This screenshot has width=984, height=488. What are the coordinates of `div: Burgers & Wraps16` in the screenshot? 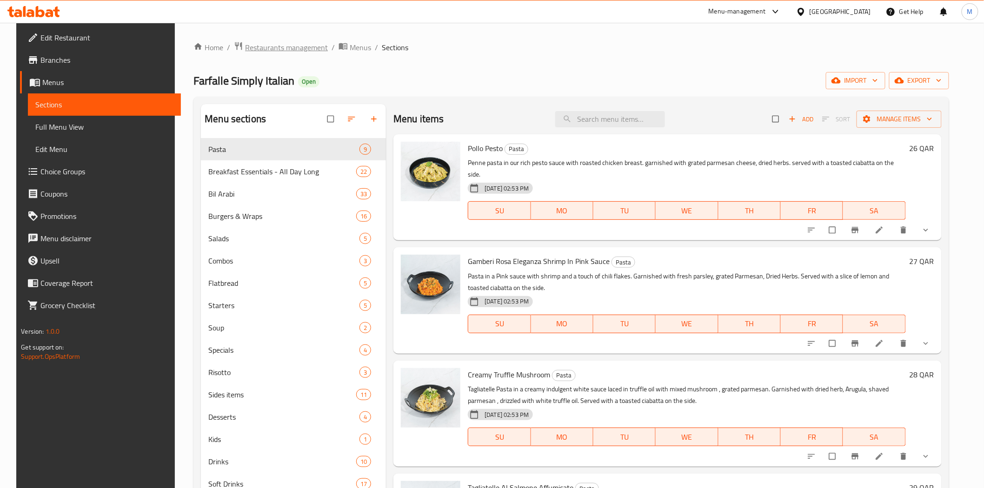 It's located at (293, 216).